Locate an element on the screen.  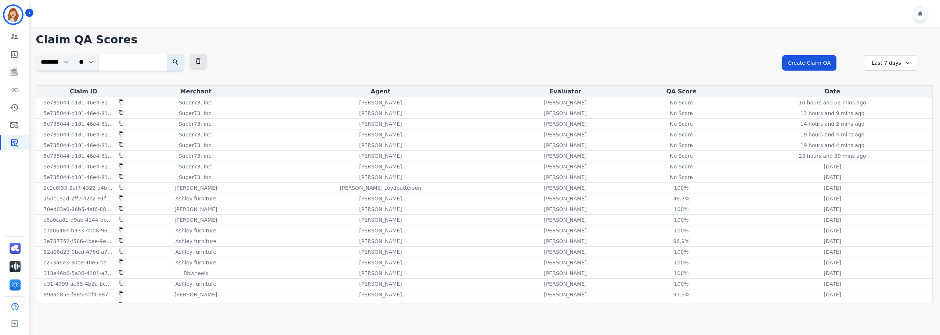
h1: Claim QA Scores is located at coordinates (484, 40).